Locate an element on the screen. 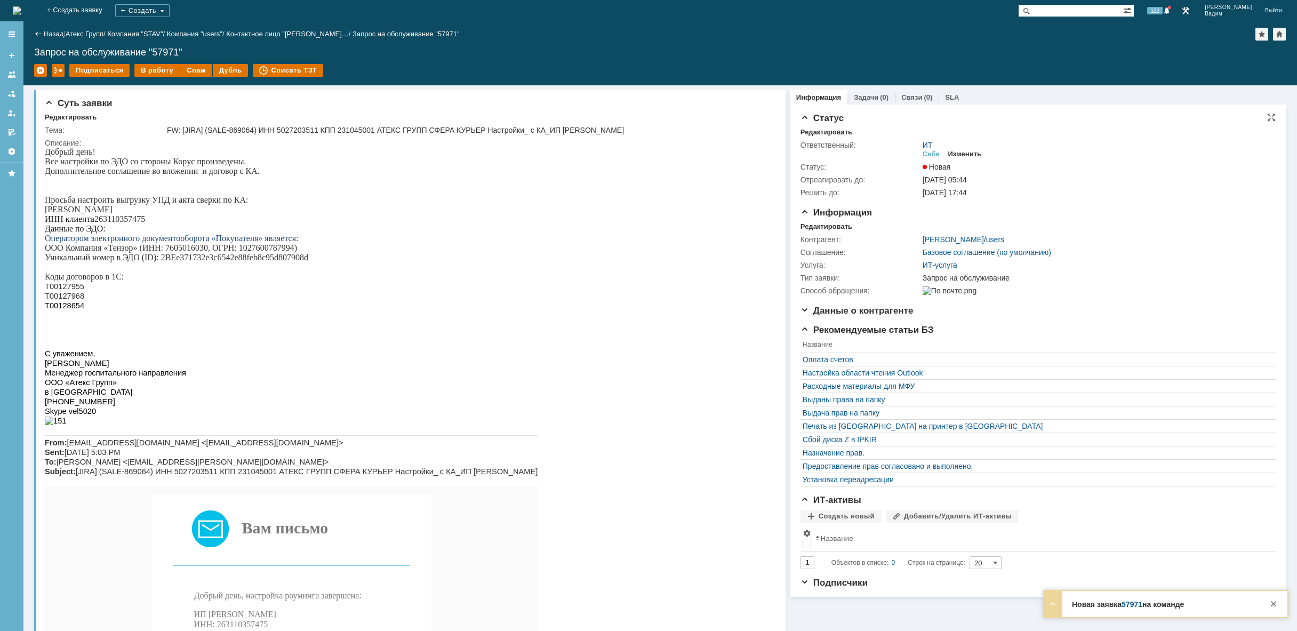  div: Способ обращения: is located at coordinates (860, 291).